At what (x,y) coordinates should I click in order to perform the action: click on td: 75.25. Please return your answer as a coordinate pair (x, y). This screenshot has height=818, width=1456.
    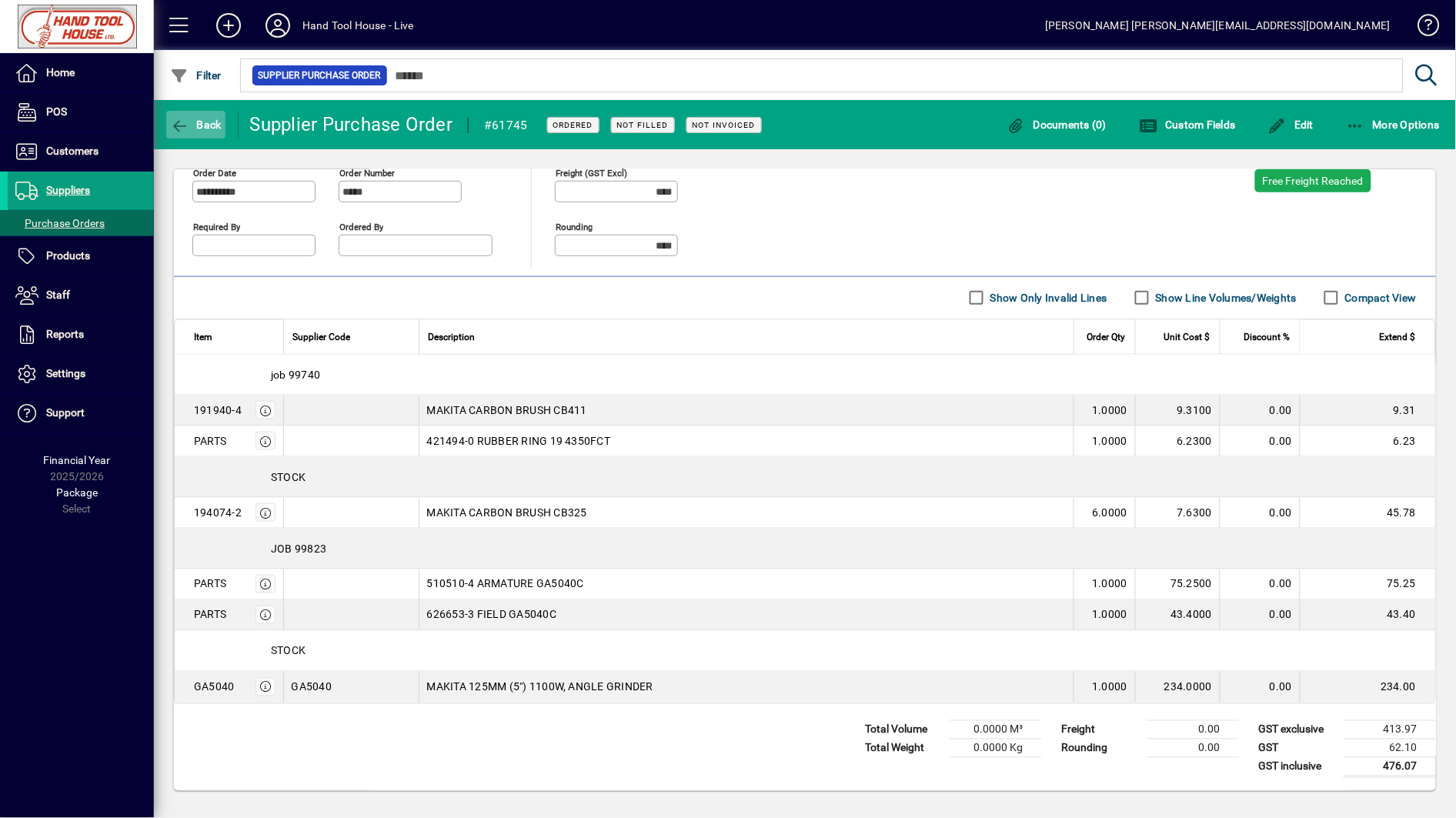
    Looking at the image, I should click on (1368, 585).